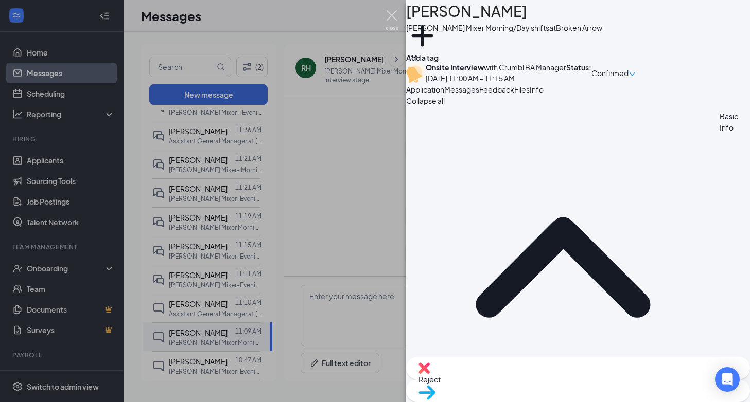 This screenshot has width=750, height=402. What do you see at coordinates (632, 74) in the screenshot?
I see `span: down` at bounding box center [632, 74].